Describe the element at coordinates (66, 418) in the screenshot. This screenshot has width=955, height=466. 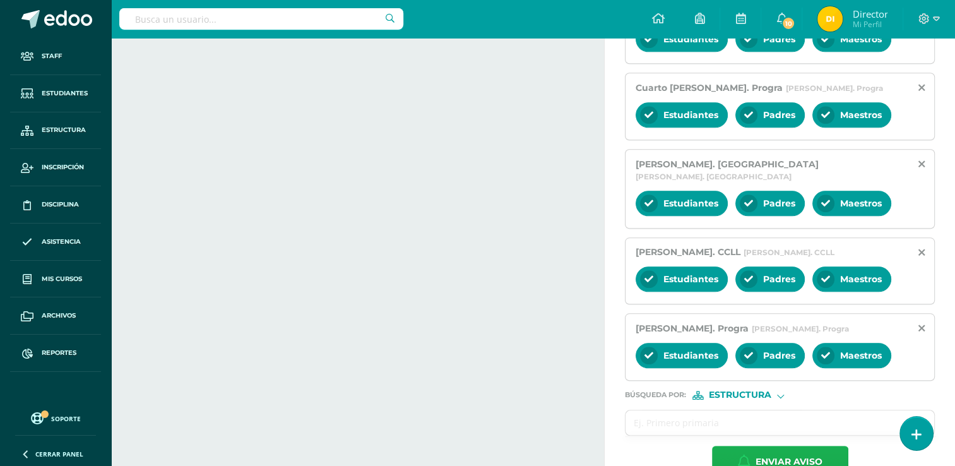
I see `span: Soporte` at that location.